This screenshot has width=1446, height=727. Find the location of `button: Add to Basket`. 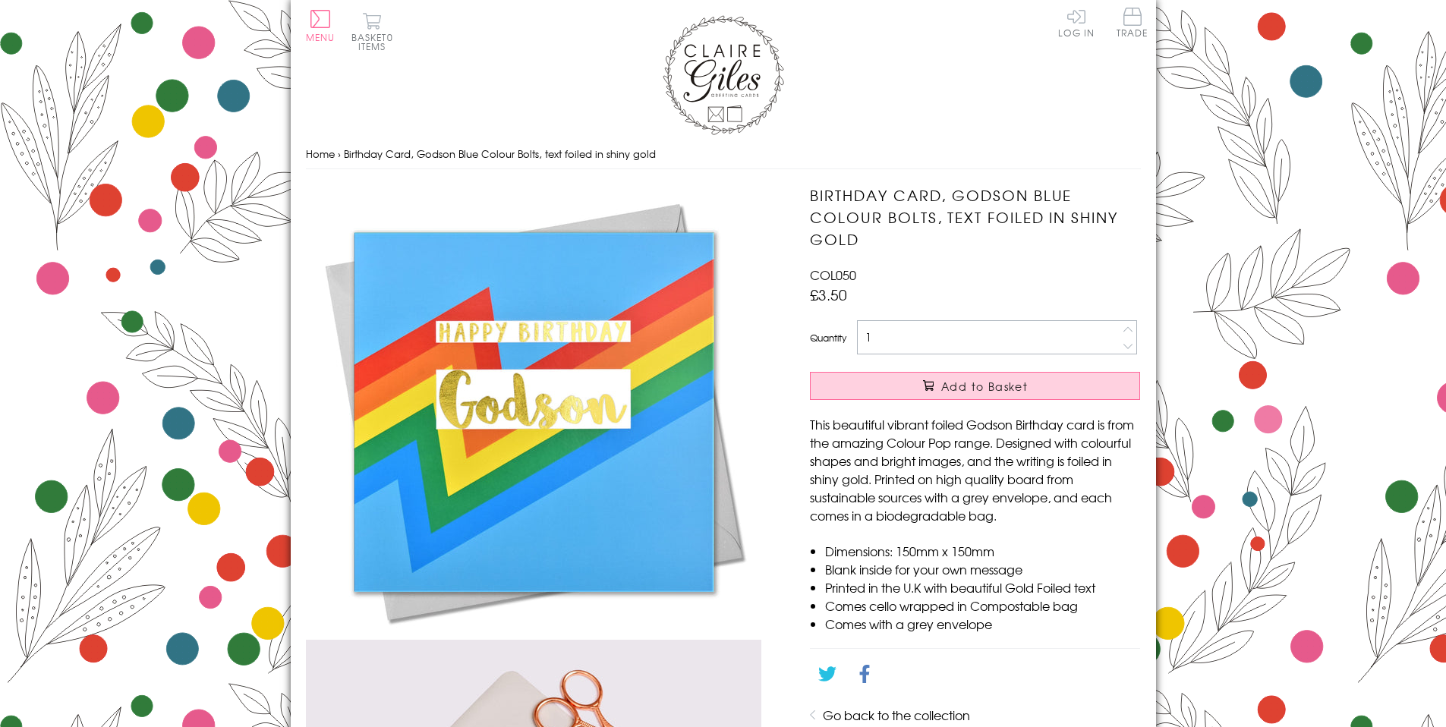

button: Add to Basket is located at coordinates (974, 385).